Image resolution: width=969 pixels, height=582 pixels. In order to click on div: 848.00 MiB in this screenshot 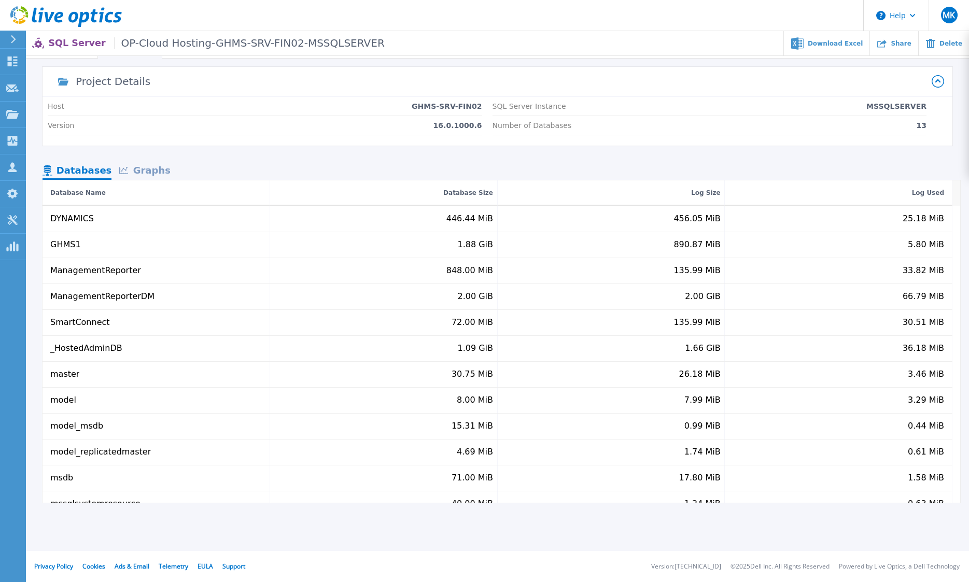, I will do `click(470, 271)`.